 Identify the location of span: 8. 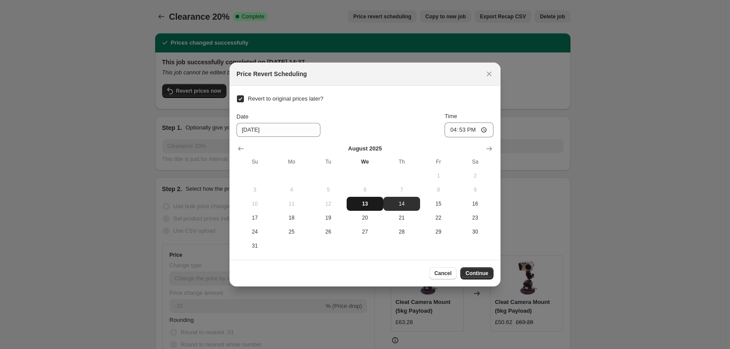
(438, 190).